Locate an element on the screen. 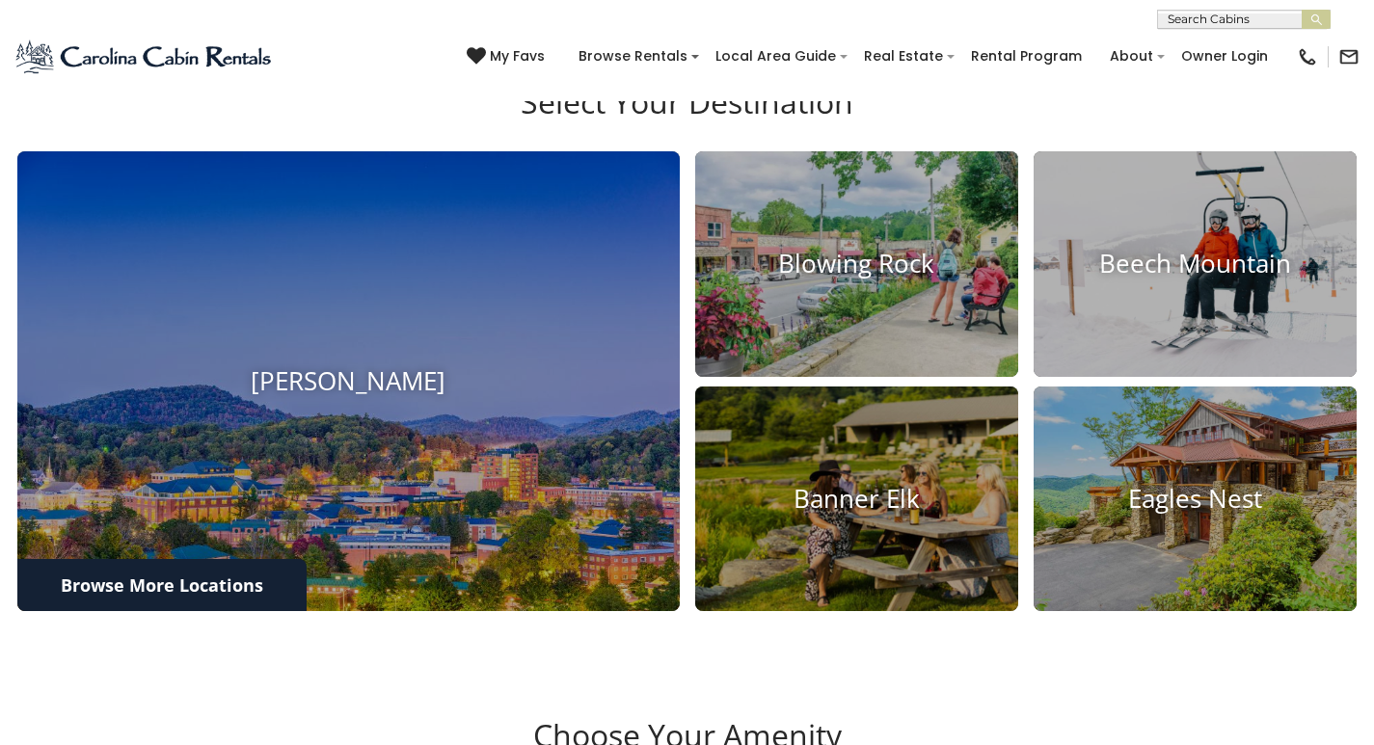  a: Browse More Locations is located at coordinates (162, 585).